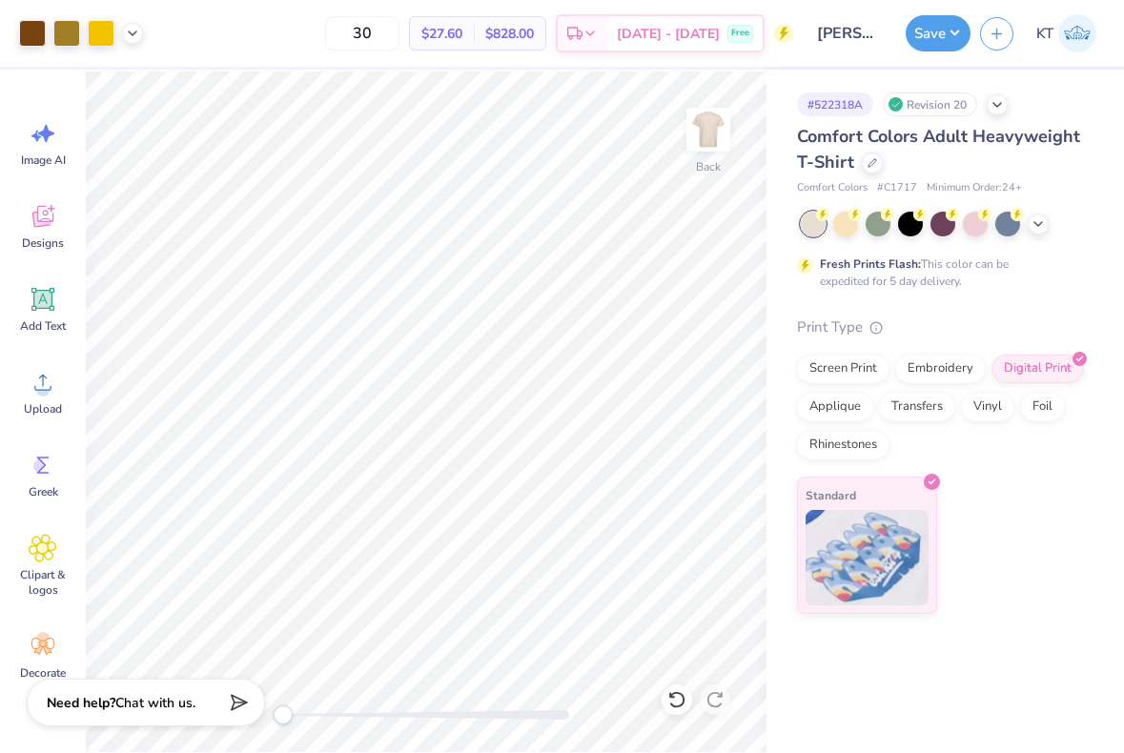 Image resolution: width=1124 pixels, height=753 pixels. What do you see at coordinates (938, 33) in the screenshot?
I see `button: Save` at bounding box center [938, 33].